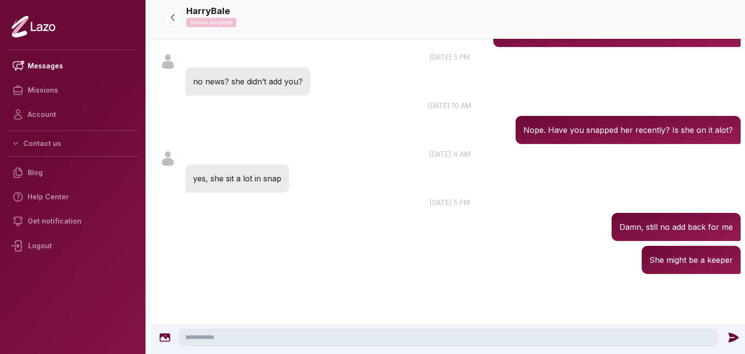  Describe the element at coordinates (73, 246) in the screenshot. I see `div: Logout` at that location.